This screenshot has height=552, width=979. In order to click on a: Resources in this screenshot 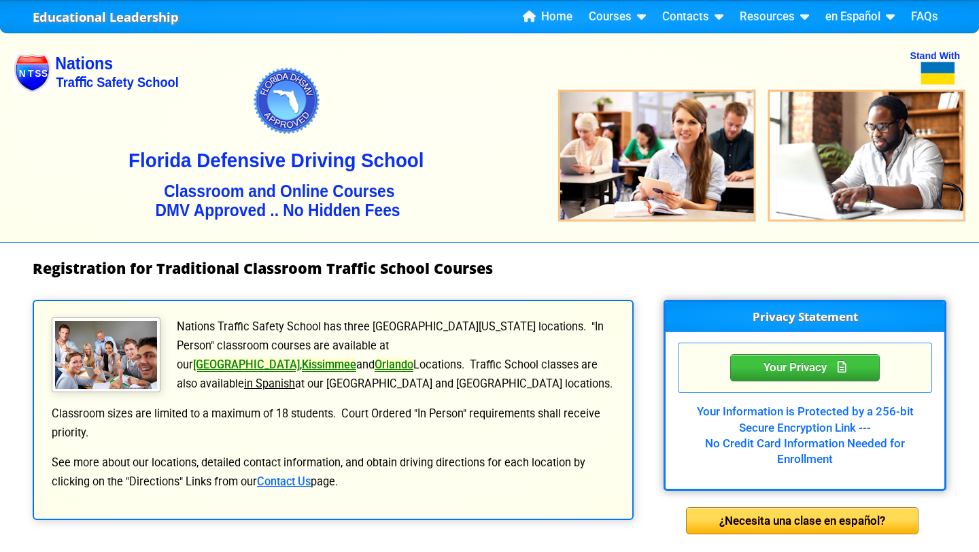, I will do `click(774, 17)`.